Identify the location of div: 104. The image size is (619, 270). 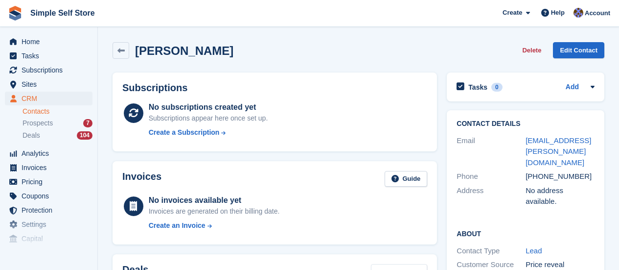
(85, 135).